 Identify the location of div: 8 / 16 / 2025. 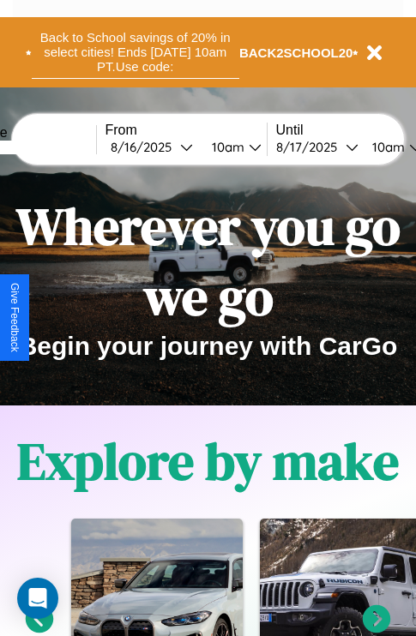
(145, 147).